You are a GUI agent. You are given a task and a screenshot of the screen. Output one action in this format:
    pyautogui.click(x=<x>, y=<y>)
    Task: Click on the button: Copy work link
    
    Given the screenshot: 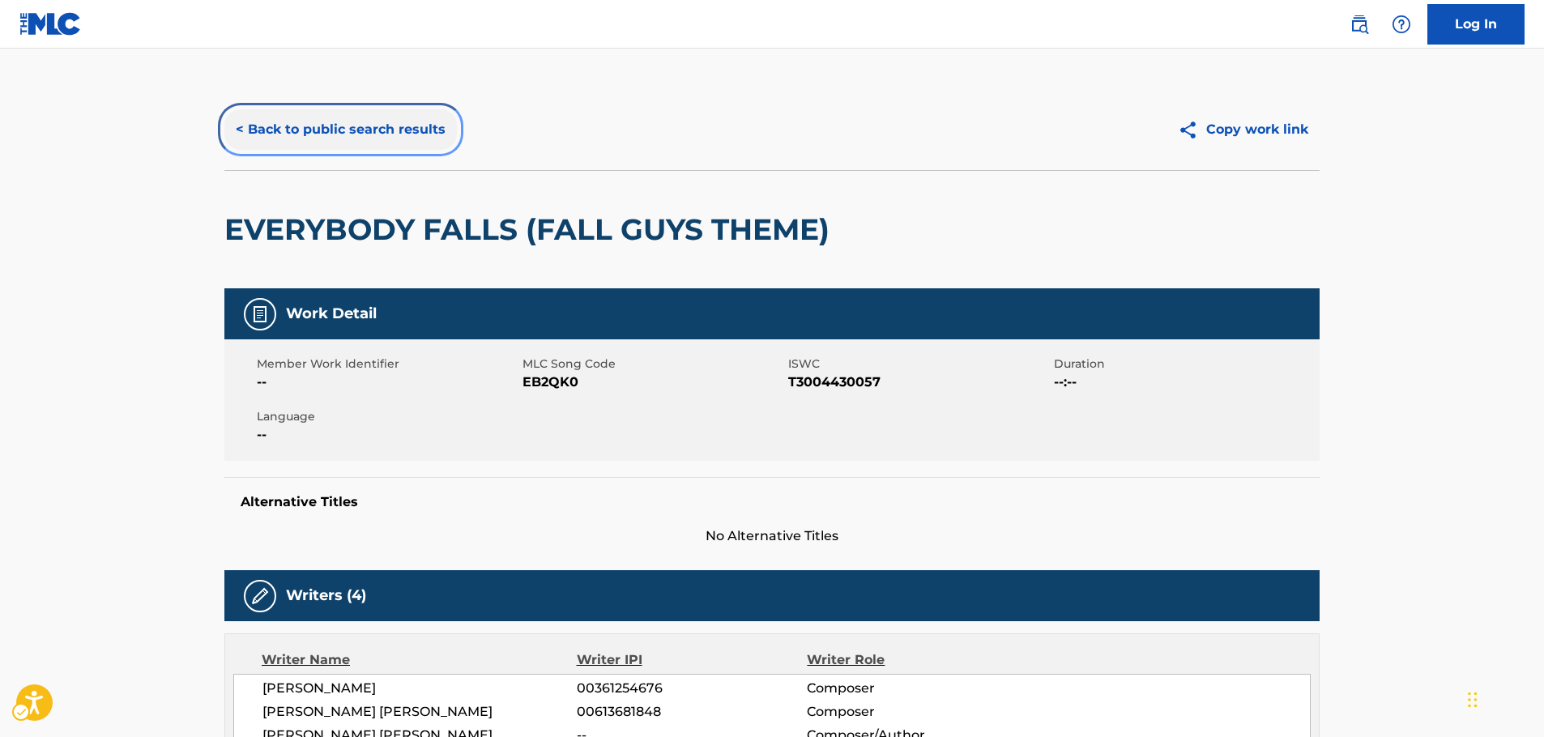 What is the action you would take?
    pyautogui.click(x=1243, y=130)
    